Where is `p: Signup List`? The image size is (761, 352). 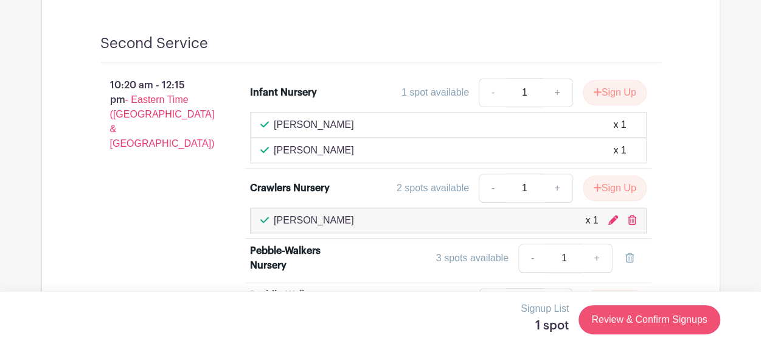 p: Signup List is located at coordinates (544, 308).